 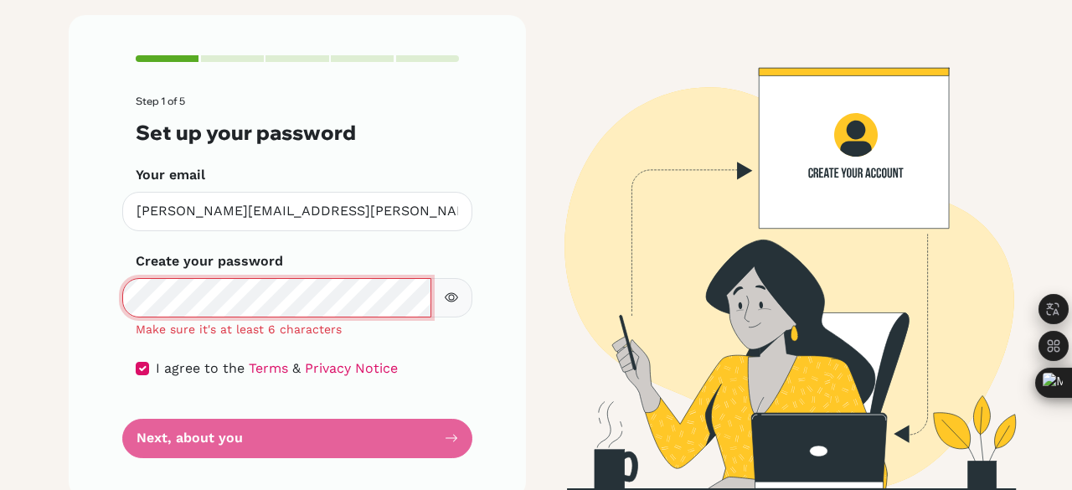 What do you see at coordinates (209, 261) in the screenshot?
I see `label: Create your password` at bounding box center [209, 261].